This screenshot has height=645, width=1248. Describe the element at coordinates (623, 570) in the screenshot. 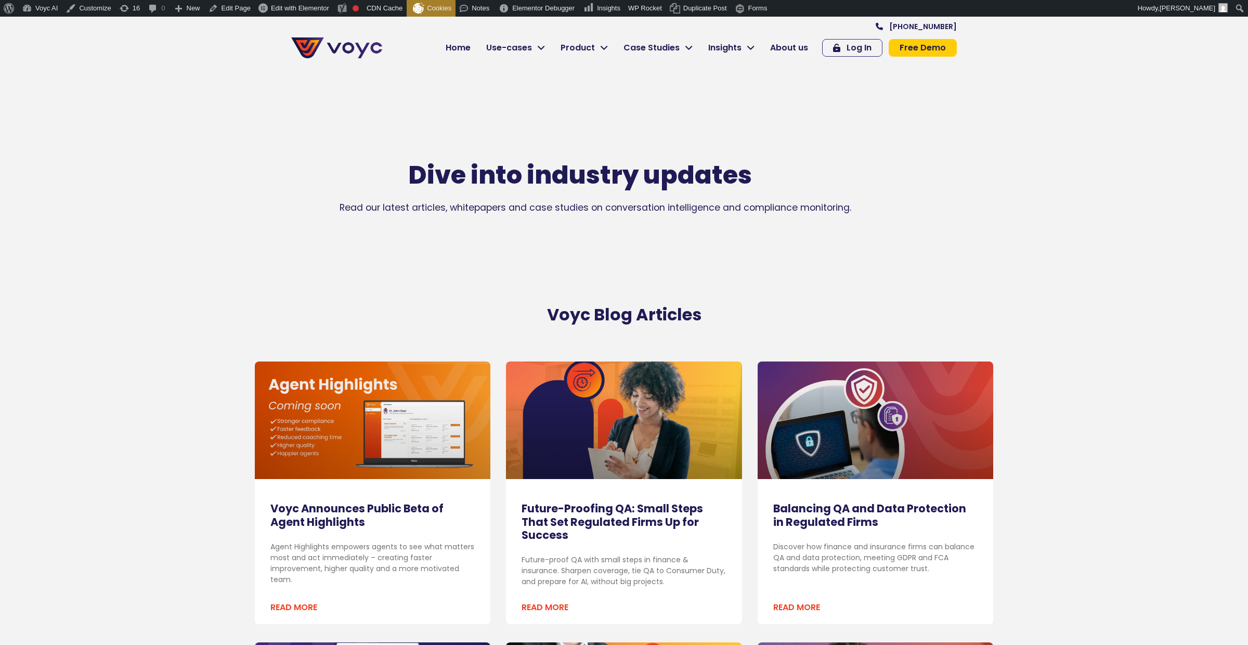

I see `p: Future-proof QA with small steps in finance & insurance. Sharpen coverage, tie QA to Consumer Dut...` at that location.